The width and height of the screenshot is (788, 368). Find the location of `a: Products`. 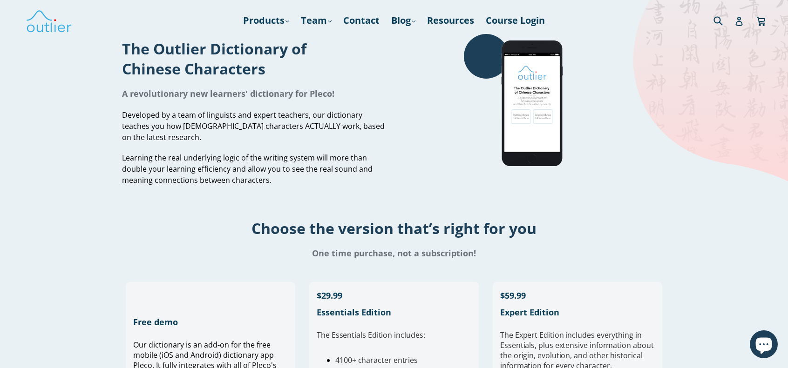

a: Products is located at coordinates (266, 20).